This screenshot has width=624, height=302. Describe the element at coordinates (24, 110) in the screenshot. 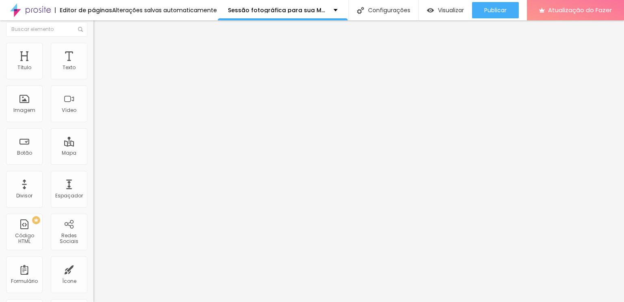

I see `font: Imagem` at that location.